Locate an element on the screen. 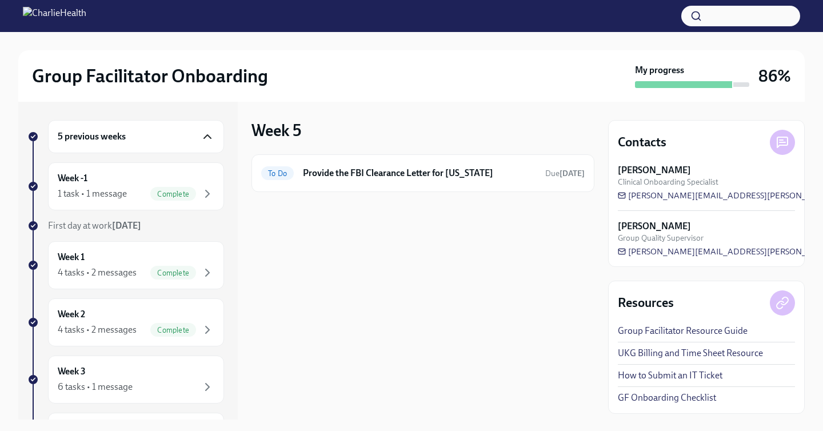 Image resolution: width=823 pixels, height=431 pixels. a: Week 24 tasks • 2 messagesComplete is located at coordinates (126, 322).